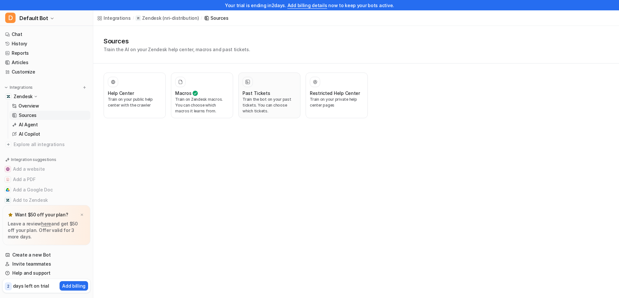 This screenshot has height=298, width=619. I want to click on p: Want $50 off your plan?, so click(41, 214).